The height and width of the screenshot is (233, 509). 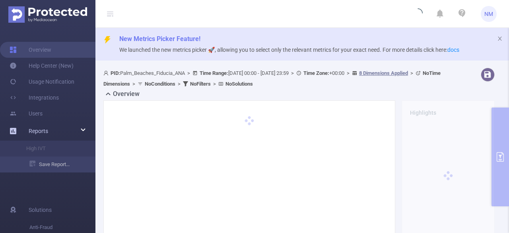 I want to click on h2: Overview, so click(x=126, y=94).